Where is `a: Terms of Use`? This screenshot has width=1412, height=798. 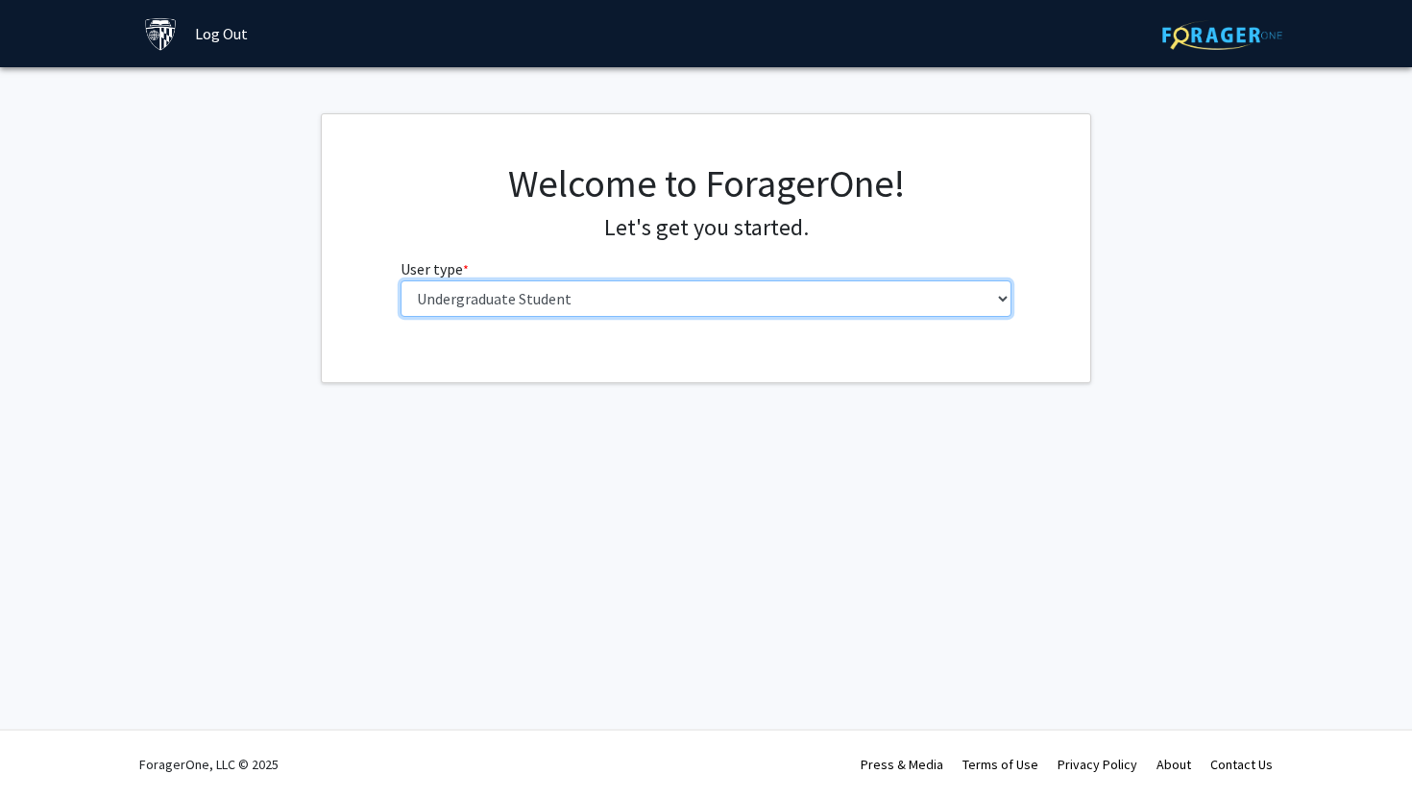 a: Terms of Use is located at coordinates (1000, 765).